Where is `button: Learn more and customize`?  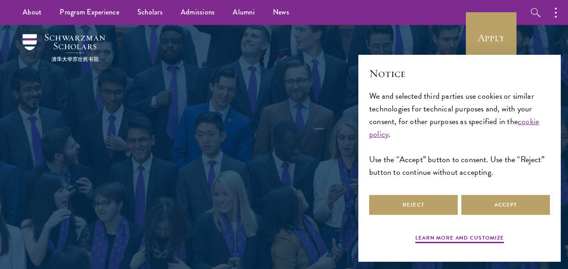 button: Learn more and customize is located at coordinates (460, 239).